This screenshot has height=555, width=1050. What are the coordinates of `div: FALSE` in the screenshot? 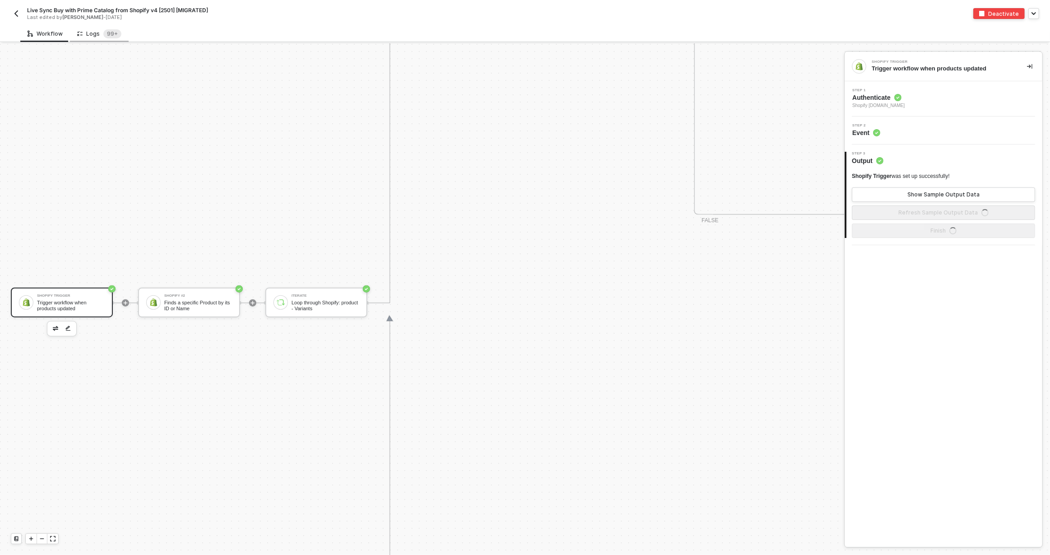 It's located at (710, 220).